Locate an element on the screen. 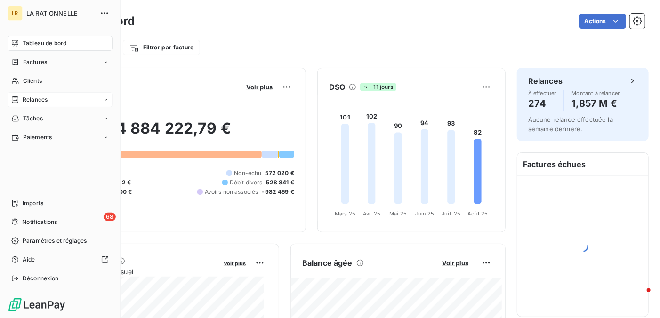 This screenshot has width=660, height=318. span: Aucune relance effectuée la semaine dernière. is located at coordinates (571, 124).